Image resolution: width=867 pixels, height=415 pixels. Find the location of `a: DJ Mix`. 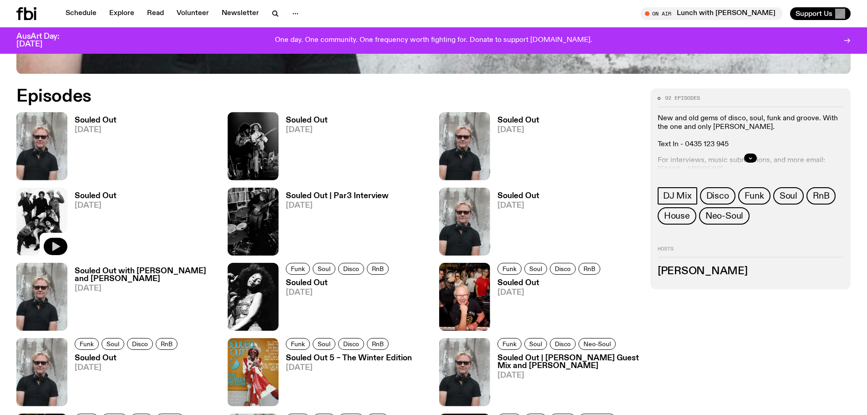

a: DJ Mix is located at coordinates (678, 196).